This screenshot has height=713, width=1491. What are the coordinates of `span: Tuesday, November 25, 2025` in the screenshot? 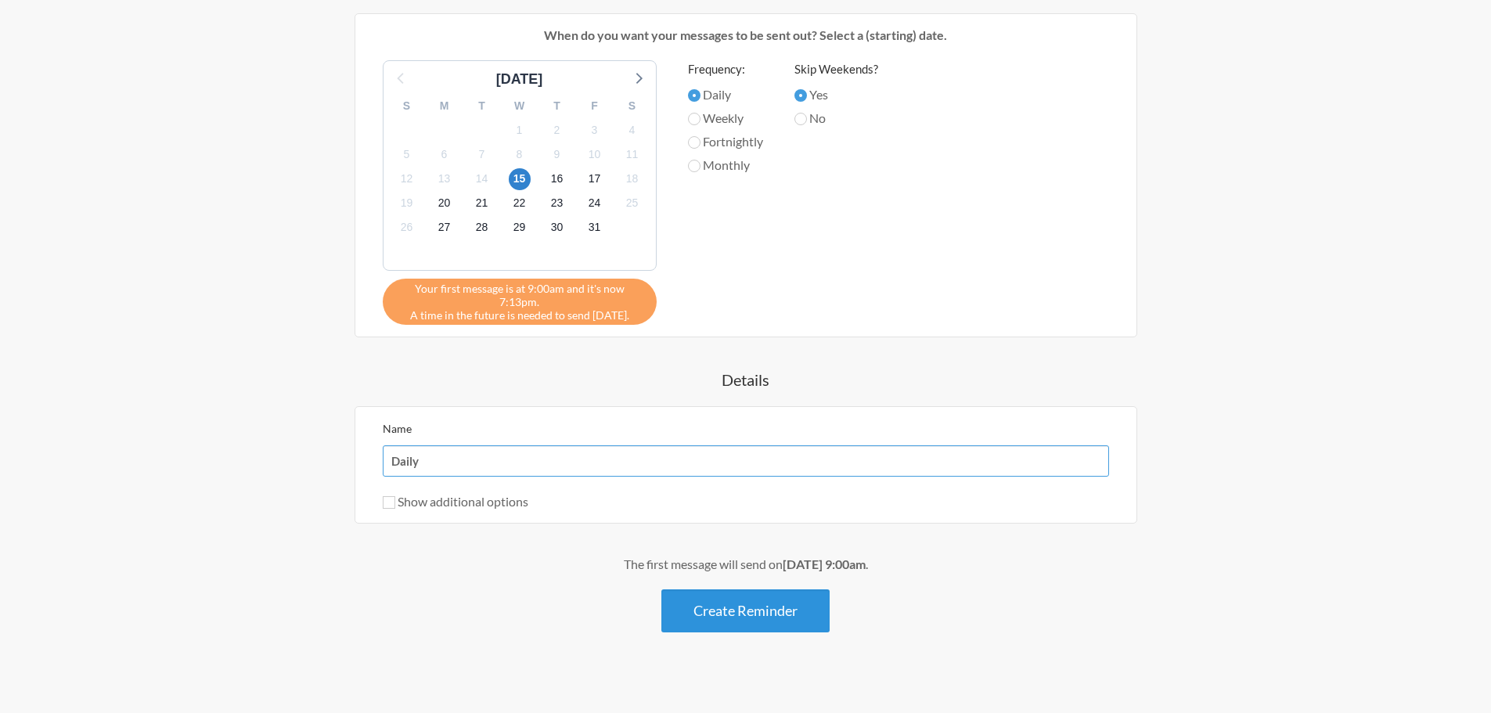 It's located at (632, 203).